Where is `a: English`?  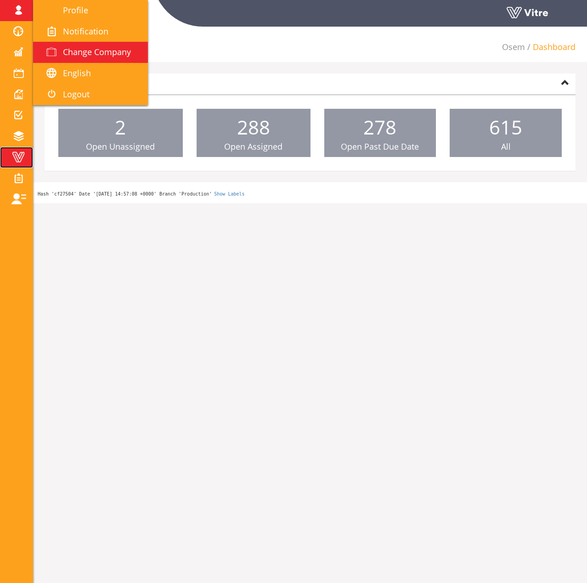 a: English is located at coordinates (91, 74).